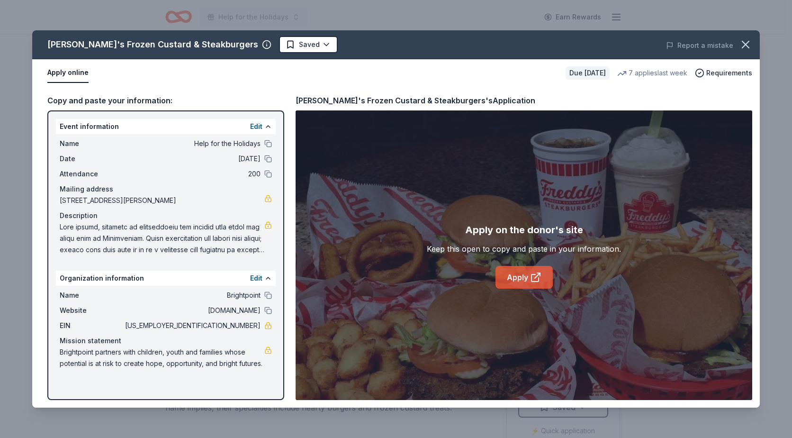 This screenshot has width=792, height=438. I want to click on span: Help for the Holidays, so click(192, 144).